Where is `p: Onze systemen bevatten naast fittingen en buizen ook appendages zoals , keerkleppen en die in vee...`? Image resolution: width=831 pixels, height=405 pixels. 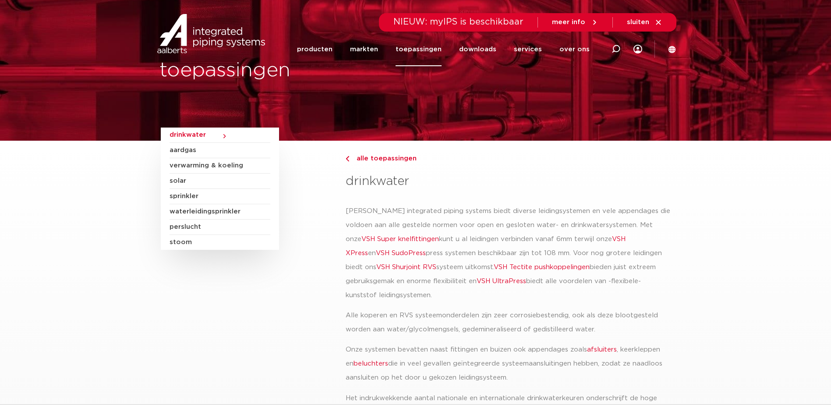
p: Onze systemen bevatten naast fittingen en buizen ook appendages zoals , keerkleppen en die in vee... is located at coordinates (508, 364).